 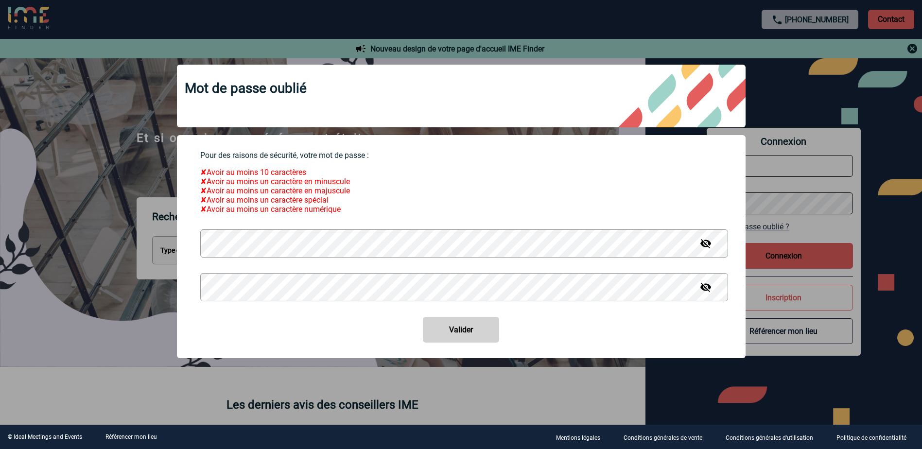 What do you see at coordinates (774, 437) in the screenshot?
I see `a: Conditions générales d'utilisation` at bounding box center [774, 437].